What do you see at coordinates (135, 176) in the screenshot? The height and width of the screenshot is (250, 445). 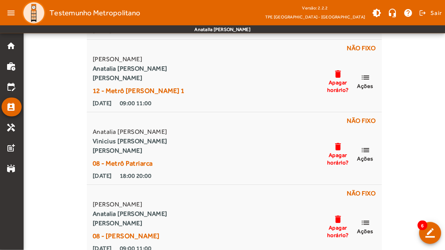 I see `strong: 18:00 20:00` at bounding box center [135, 176].